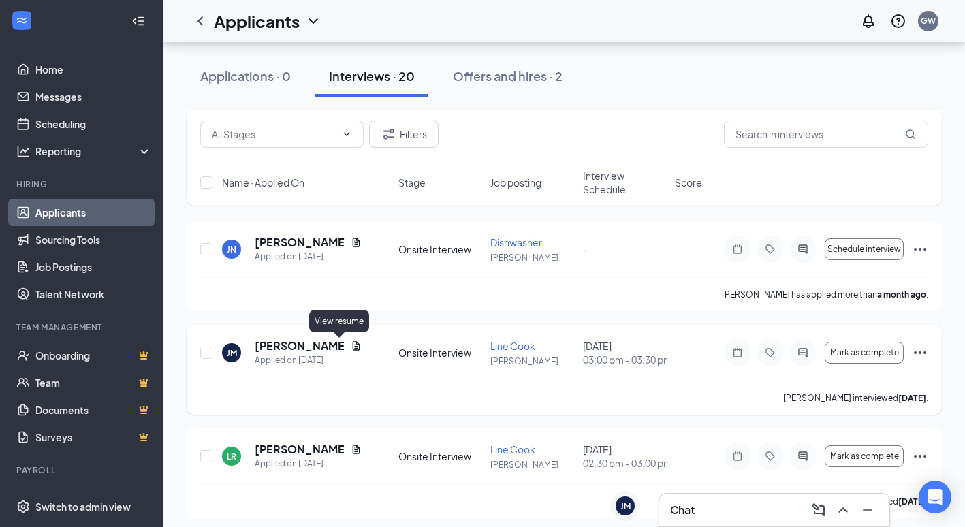  I want to click on input: All Stages, so click(274, 134).